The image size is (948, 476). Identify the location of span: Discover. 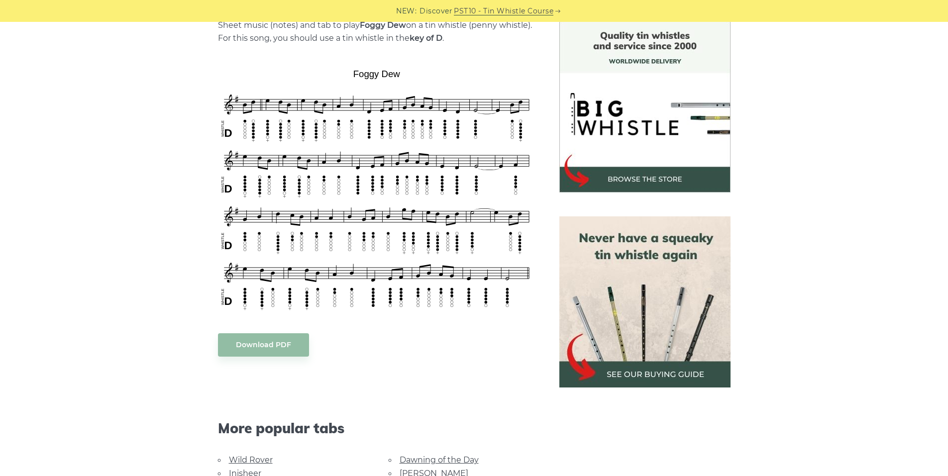
(436, 11).